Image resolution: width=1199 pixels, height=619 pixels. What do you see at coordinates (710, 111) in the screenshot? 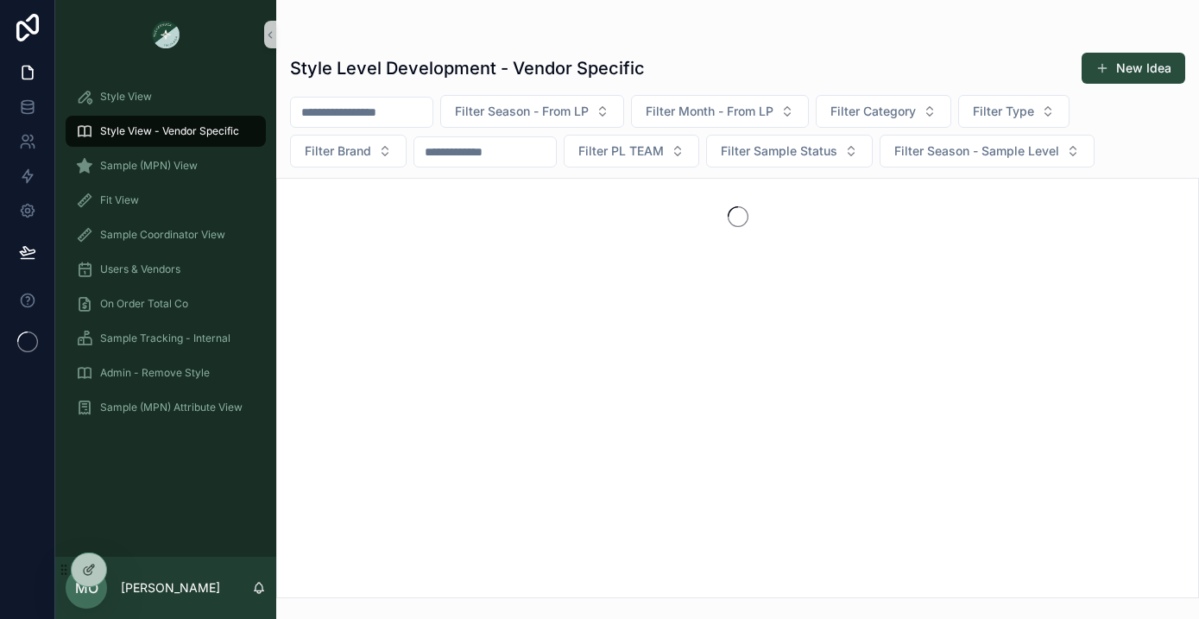
I see `span: Filter Month - From LP` at bounding box center [710, 111].